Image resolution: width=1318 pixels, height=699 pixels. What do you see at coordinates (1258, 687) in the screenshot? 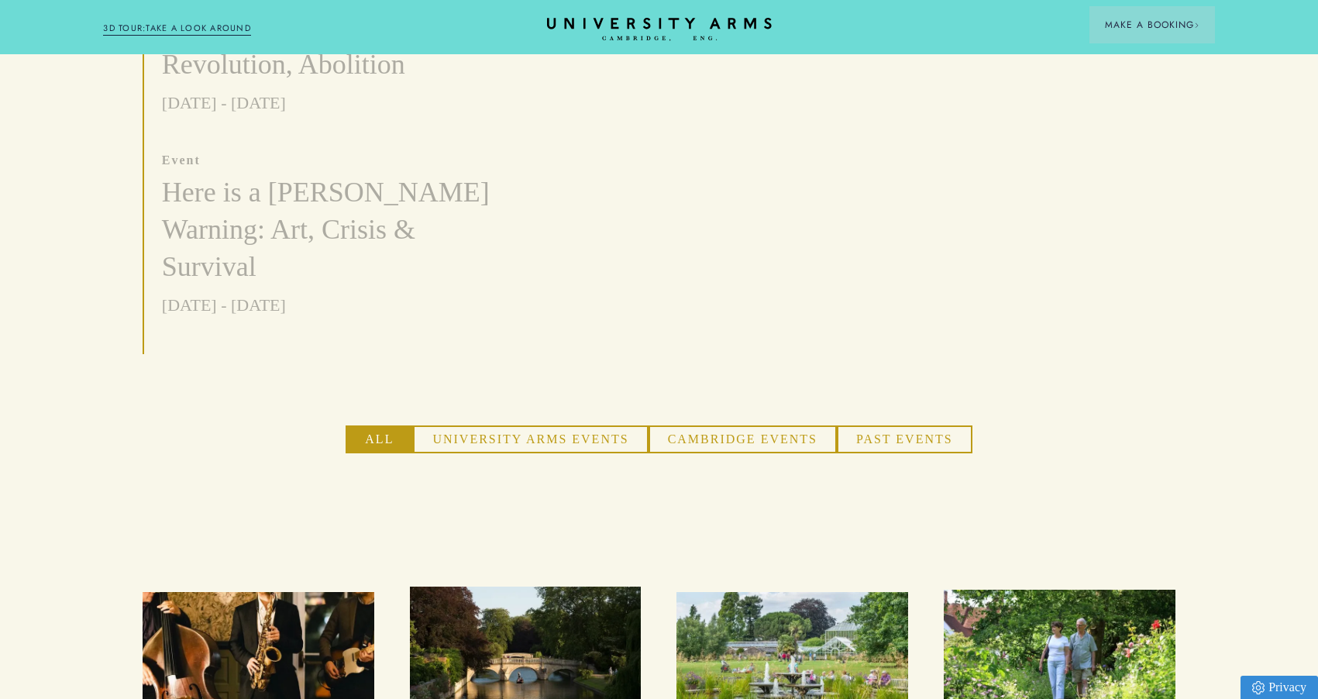
I see `img: Privacy` at bounding box center [1258, 687].